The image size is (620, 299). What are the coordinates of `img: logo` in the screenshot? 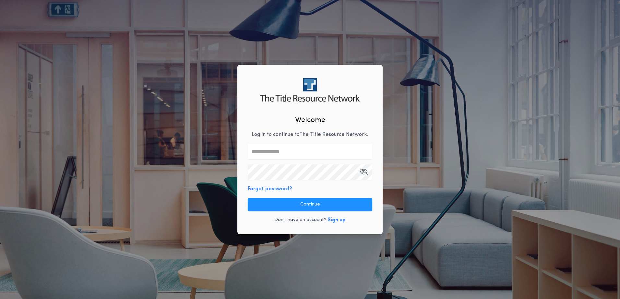 It's located at (310, 90).